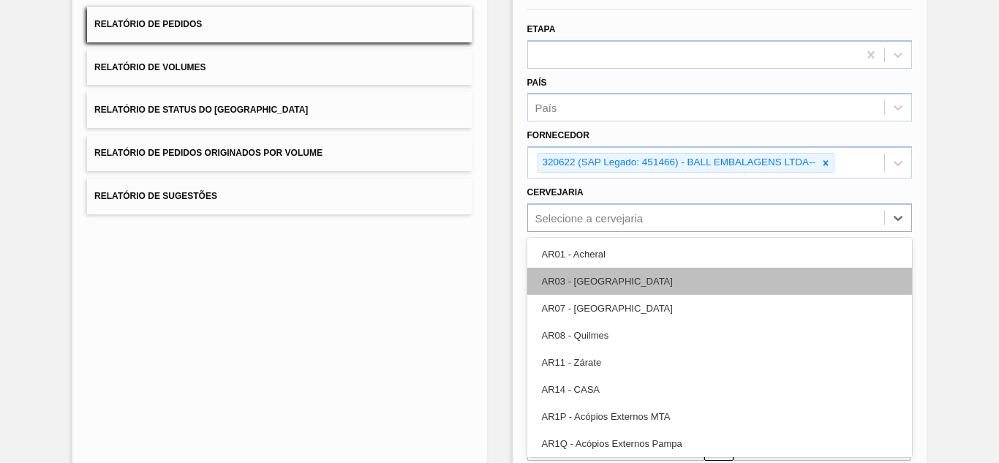 Image resolution: width=999 pixels, height=463 pixels. What do you see at coordinates (558, 135) in the screenshot?
I see `label: Fornecedor` at bounding box center [558, 135].